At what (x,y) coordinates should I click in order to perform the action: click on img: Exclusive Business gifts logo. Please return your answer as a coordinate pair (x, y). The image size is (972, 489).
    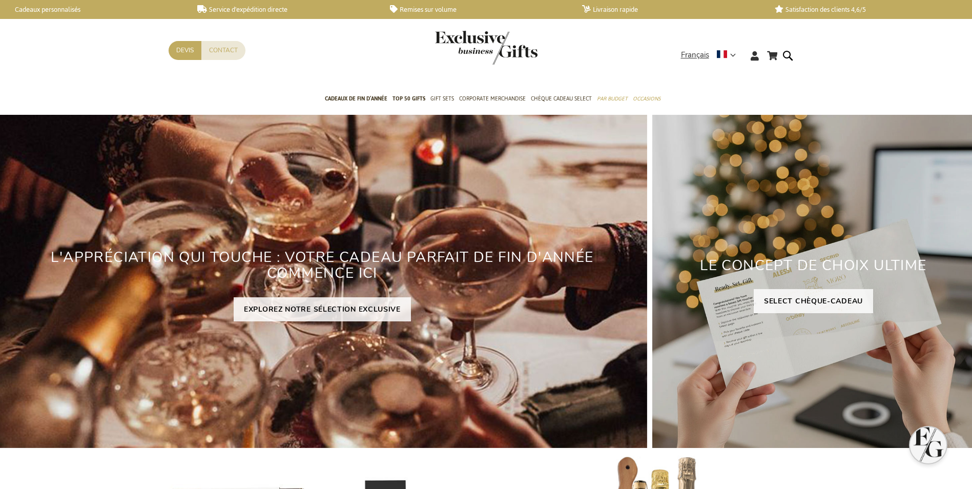
    Looking at the image, I should click on (486, 48).